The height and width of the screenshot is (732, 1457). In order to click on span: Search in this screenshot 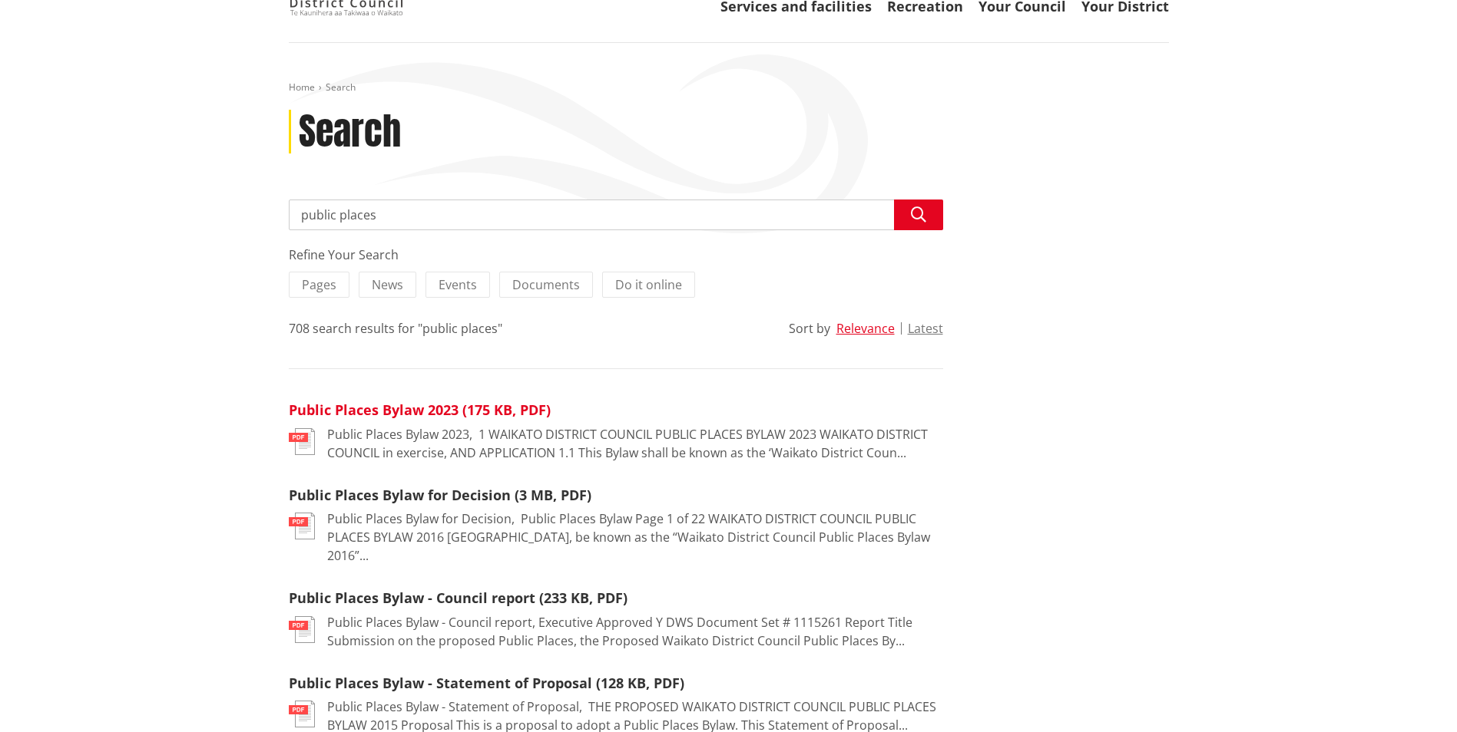, I will do `click(340, 87)`.